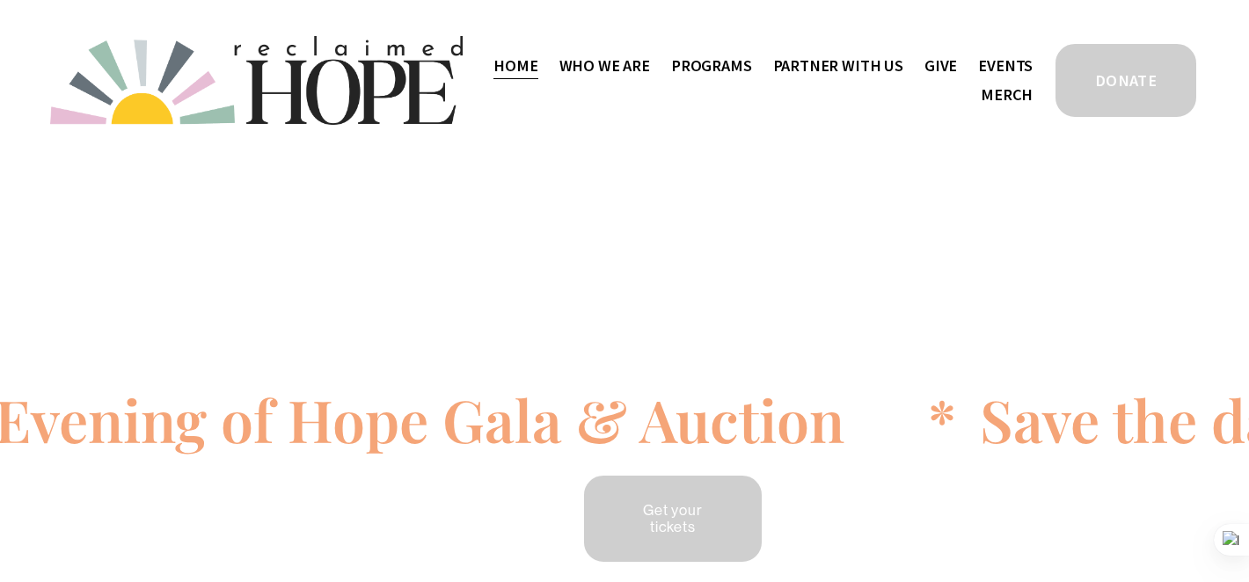 This screenshot has height=582, width=1249. What do you see at coordinates (1006, 95) in the screenshot?
I see `a: Merch` at bounding box center [1006, 95].